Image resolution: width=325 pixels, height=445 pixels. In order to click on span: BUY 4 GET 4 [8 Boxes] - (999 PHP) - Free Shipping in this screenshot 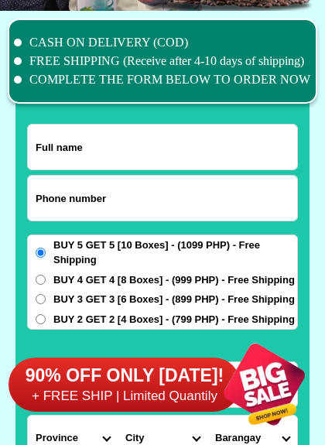, I will do `click(174, 280)`.